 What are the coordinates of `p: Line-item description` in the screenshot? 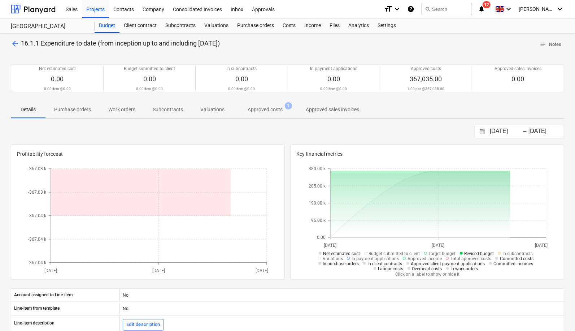 It's located at (34, 323).